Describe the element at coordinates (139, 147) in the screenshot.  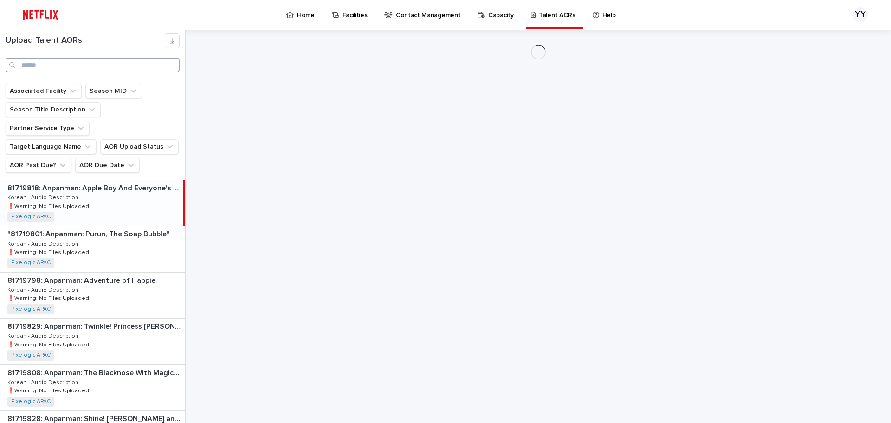
I see `button: AOR Upload Status` at that location.